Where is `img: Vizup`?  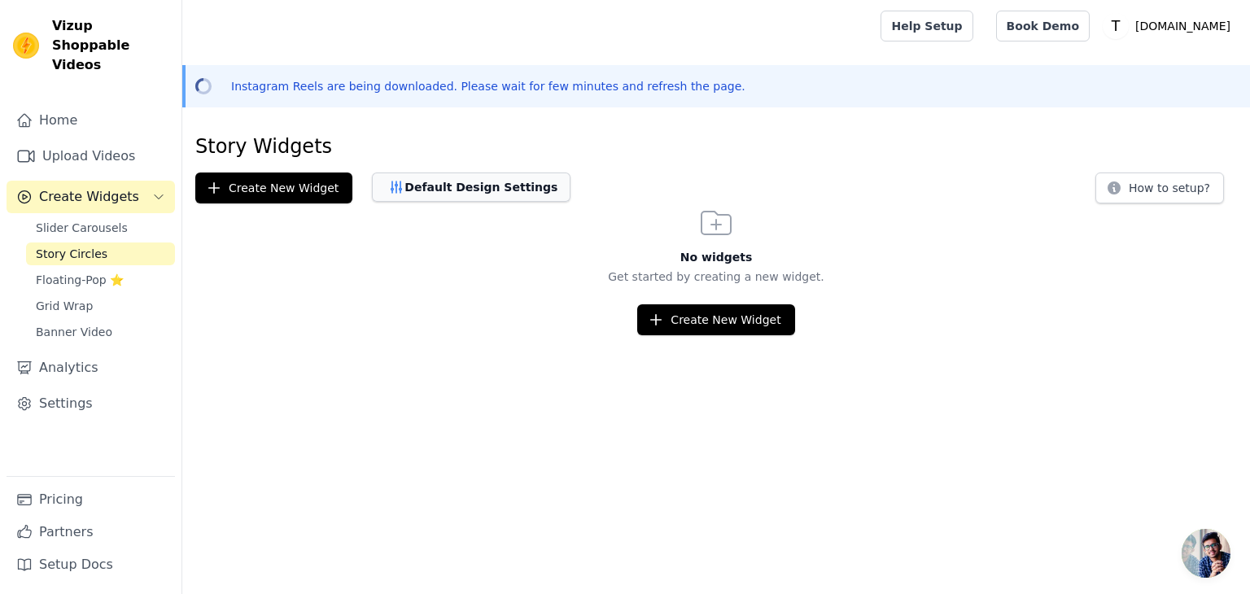 img: Vizup is located at coordinates (26, 46).